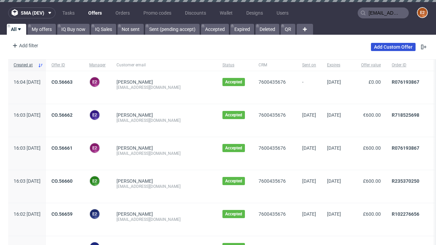 The width and height of the screenshot is (436, 245). I want to click on a: R235370250, so click(405, 181).